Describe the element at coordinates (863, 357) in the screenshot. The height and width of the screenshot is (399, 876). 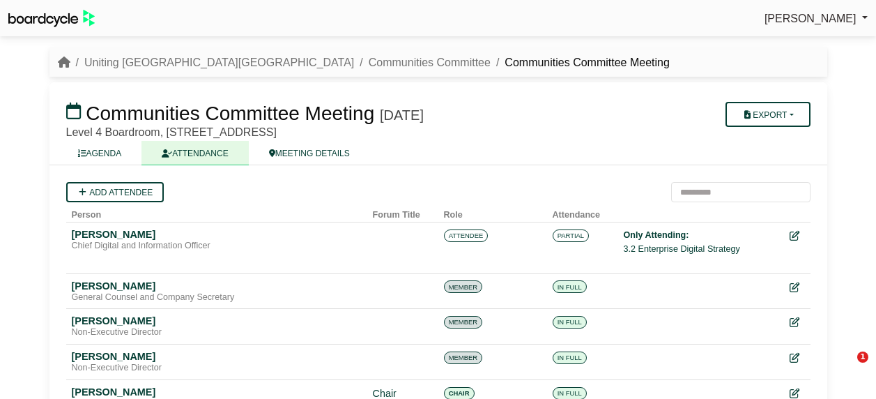
I see `span: 1` at that location.